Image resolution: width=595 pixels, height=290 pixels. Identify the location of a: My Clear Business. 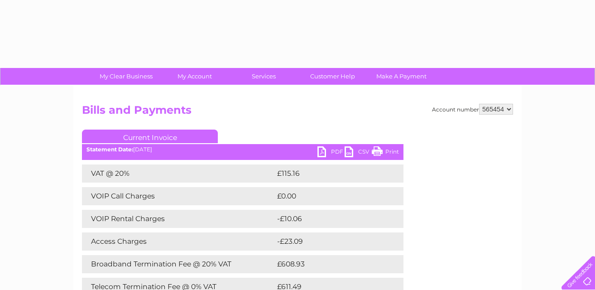
(126, 76).